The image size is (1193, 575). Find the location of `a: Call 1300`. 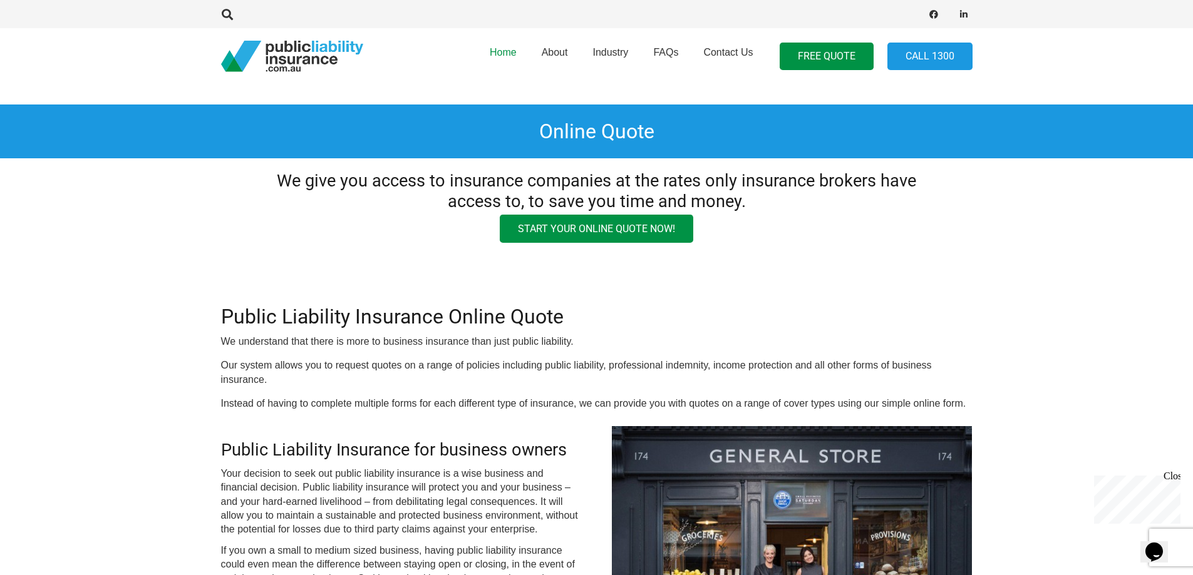

a: Call 1300 is located at coordinates (930, 56).